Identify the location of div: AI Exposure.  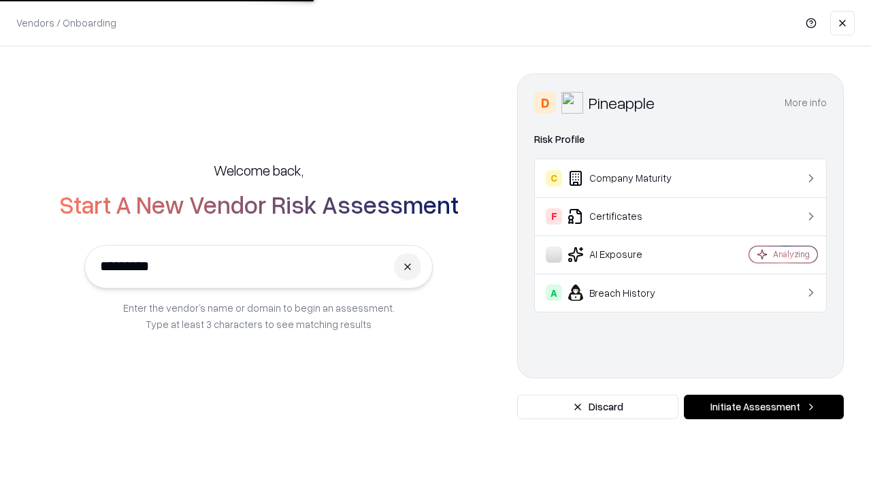
(627, 254).